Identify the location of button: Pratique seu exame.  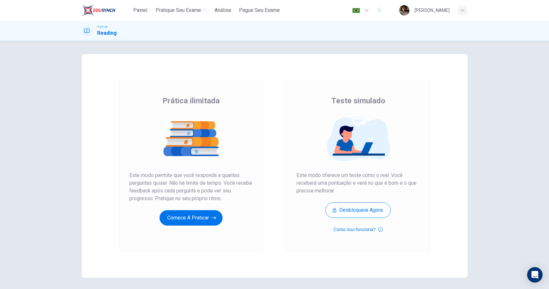
(181, 10).